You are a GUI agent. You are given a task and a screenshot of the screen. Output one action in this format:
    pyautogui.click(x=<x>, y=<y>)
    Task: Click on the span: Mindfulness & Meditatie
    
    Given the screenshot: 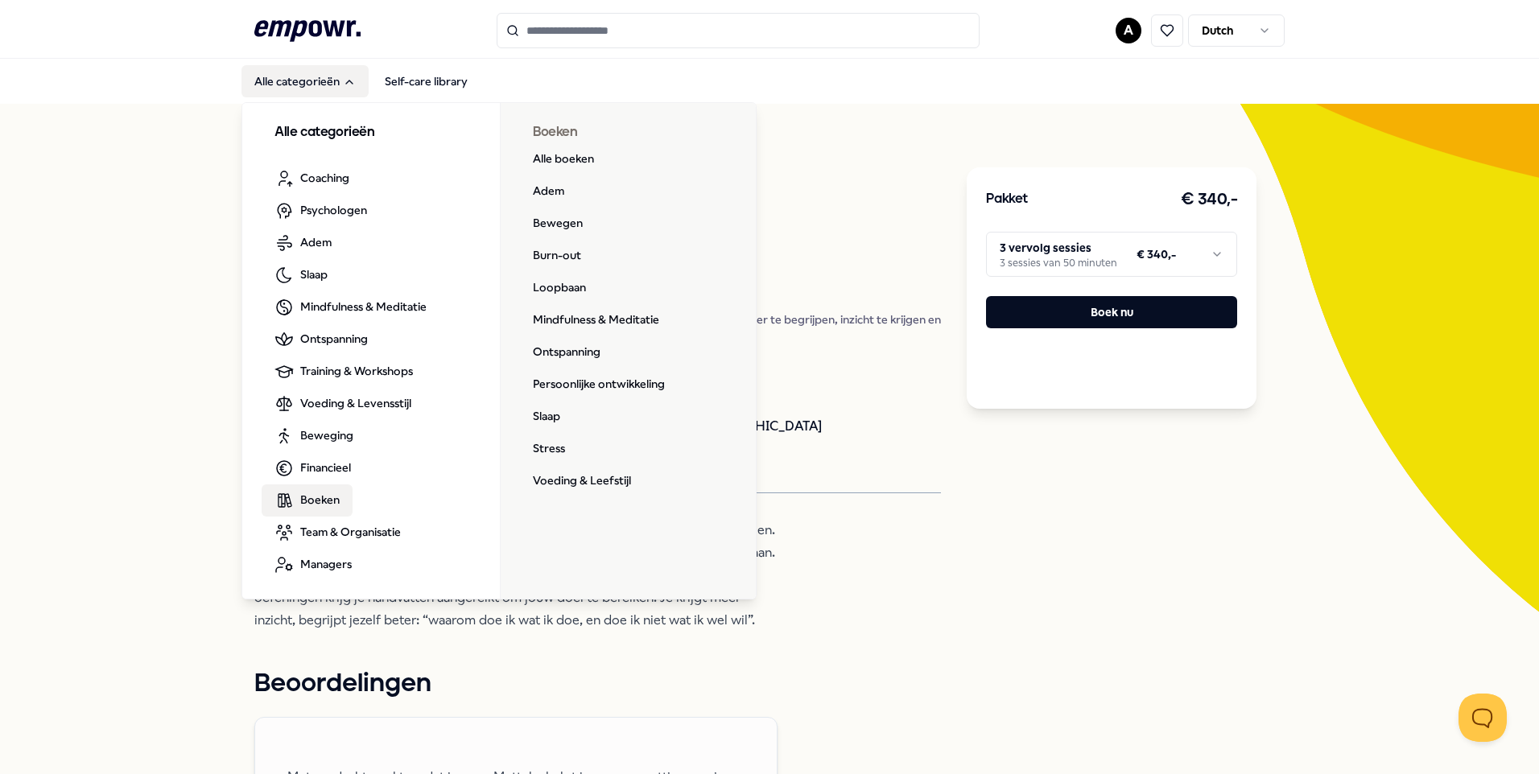 What is the action you would take?
    pyautogui.click(x=363, y=307)
    